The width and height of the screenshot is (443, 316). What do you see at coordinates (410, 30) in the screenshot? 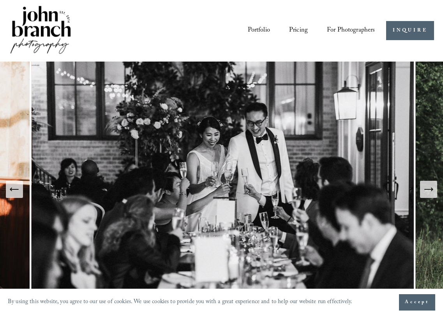
I see `a: INQUIRE` at bounding box center [410, 30].